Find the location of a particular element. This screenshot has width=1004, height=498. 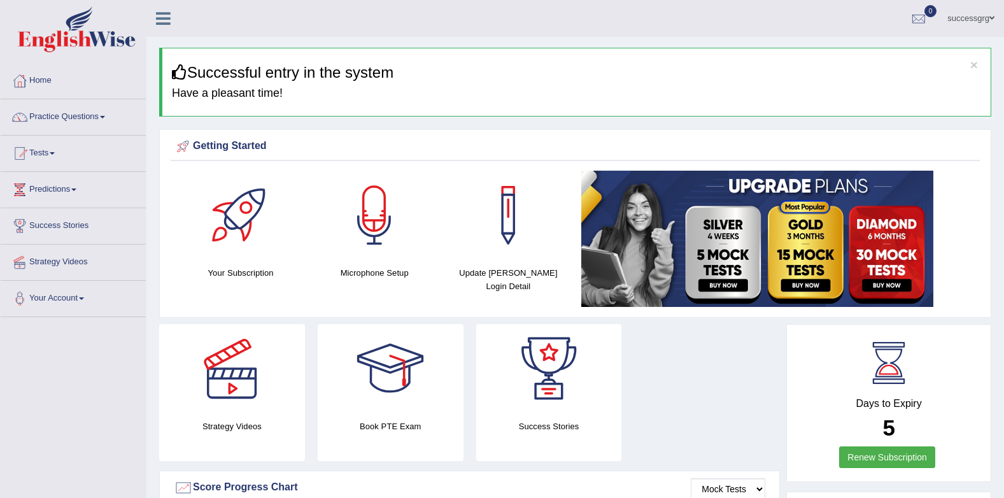

div: Score Progress Chart is located at coordinates (469, 488).